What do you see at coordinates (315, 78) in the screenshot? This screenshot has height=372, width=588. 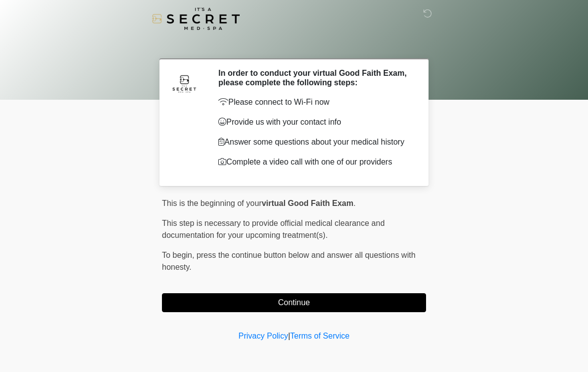 I see `h2: In order to conduct your virtual Good Faith Exam, please complete the following steps:` at bounding box center [315, 78].